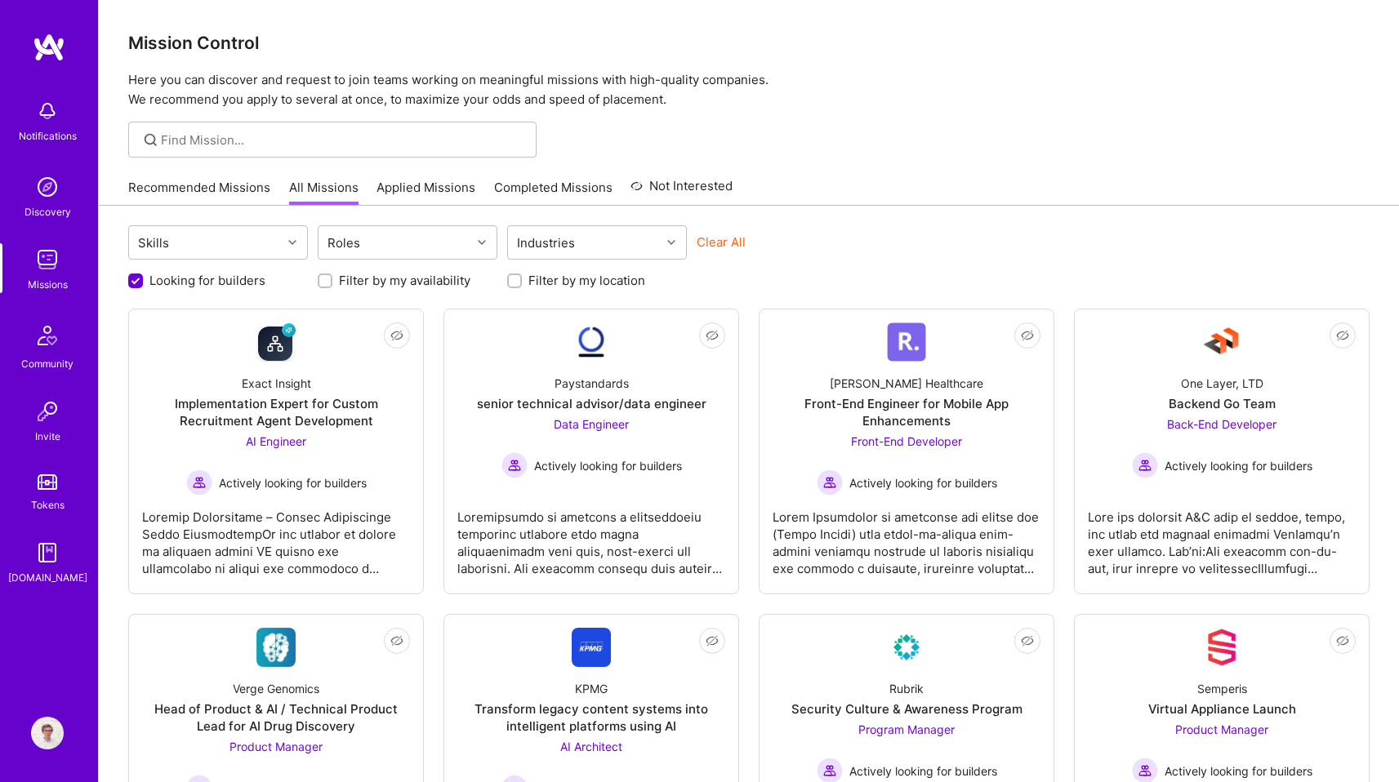 Image resolution: width=1399 pixels, height=782 pixels. What do you see at coordinates (323, 192) in the screenshot?
I see `a: All Missions` at bounding box center [323, 192].